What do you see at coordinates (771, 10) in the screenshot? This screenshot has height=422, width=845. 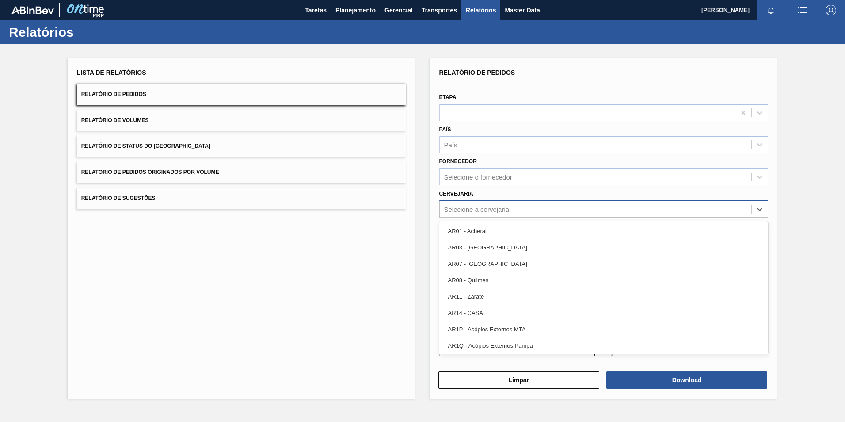 I see `button: Notificações` at bounding box center [771, 10].